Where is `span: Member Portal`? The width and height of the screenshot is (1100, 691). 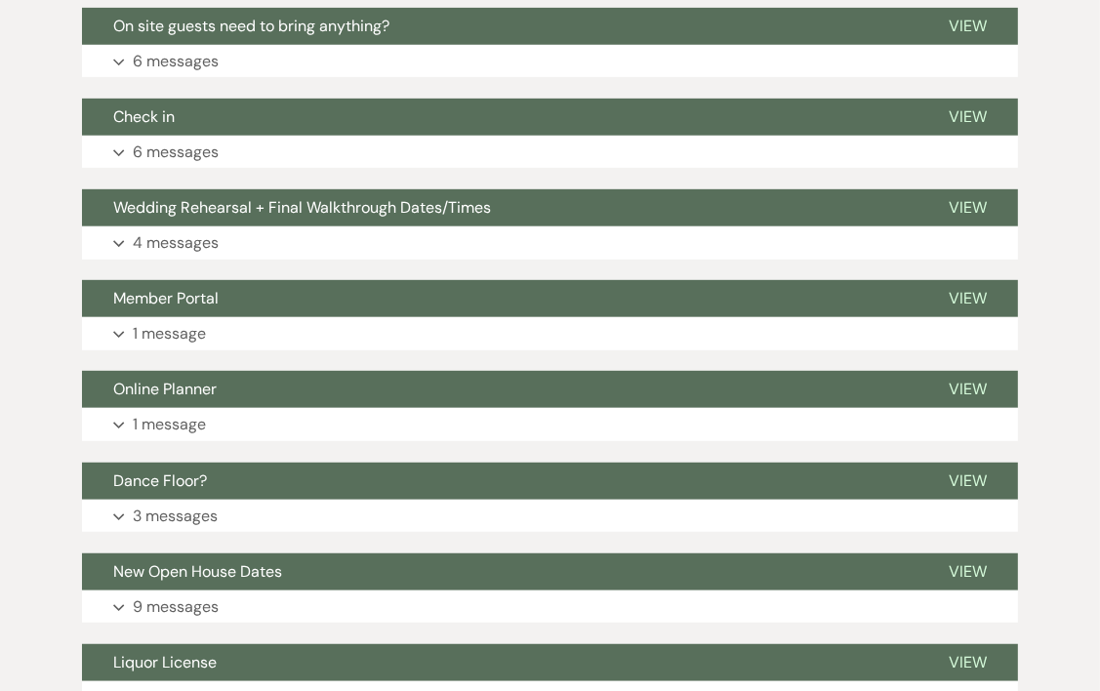 span: Member Portal is located at coordinates (166, 298).